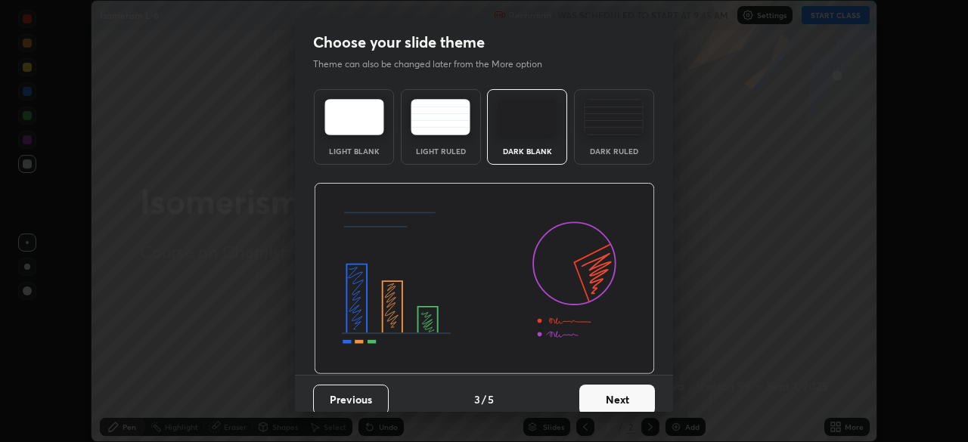 The height and width of the screenshot is (442, 968). Describe the element at coordinates (614, 151) in the screenshot. I see `div: Dark Ruled` at that location.